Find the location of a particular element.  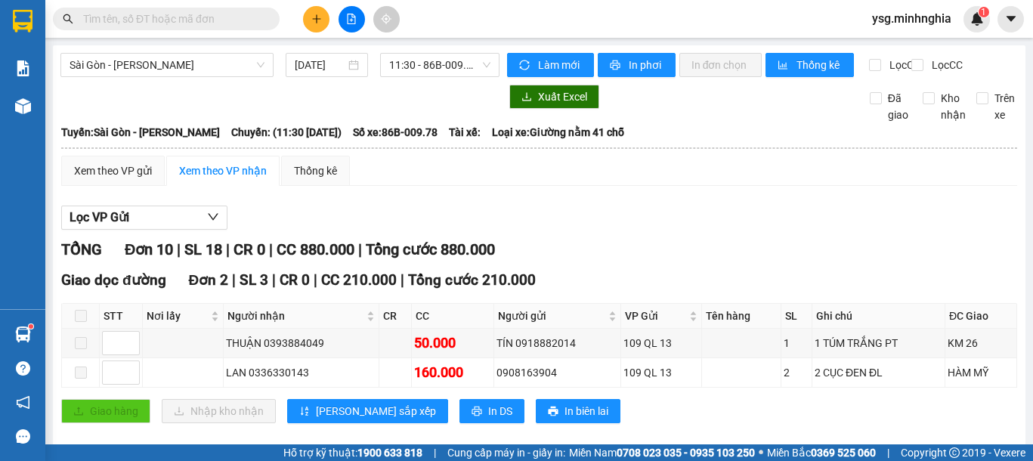

div: Thống kê is located at coordinates (315, 171).